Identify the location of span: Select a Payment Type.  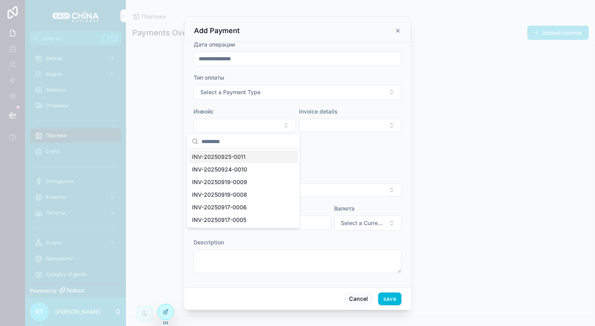
(230, 92).